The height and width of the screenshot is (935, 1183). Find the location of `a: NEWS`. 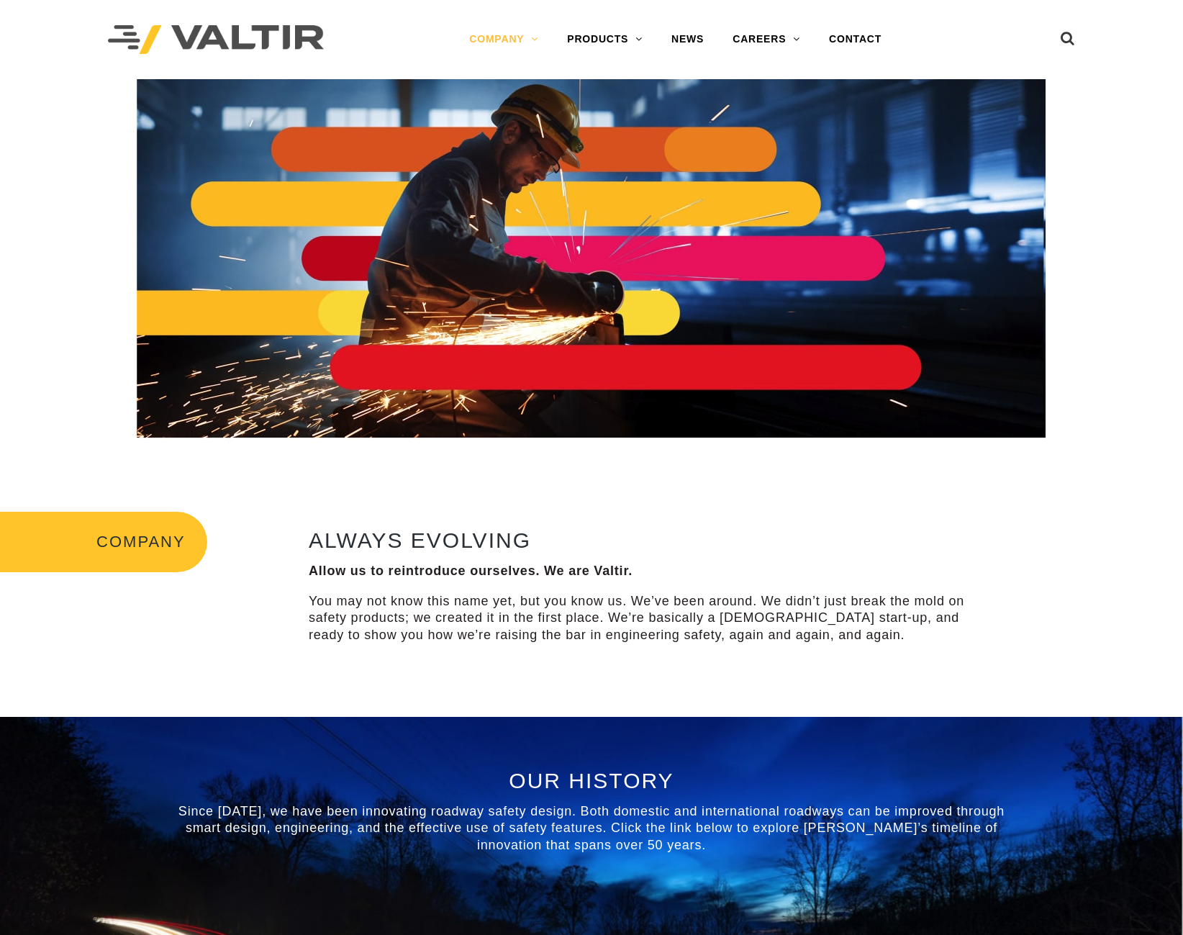

a: NEWS is located at coordinates (687, 40).